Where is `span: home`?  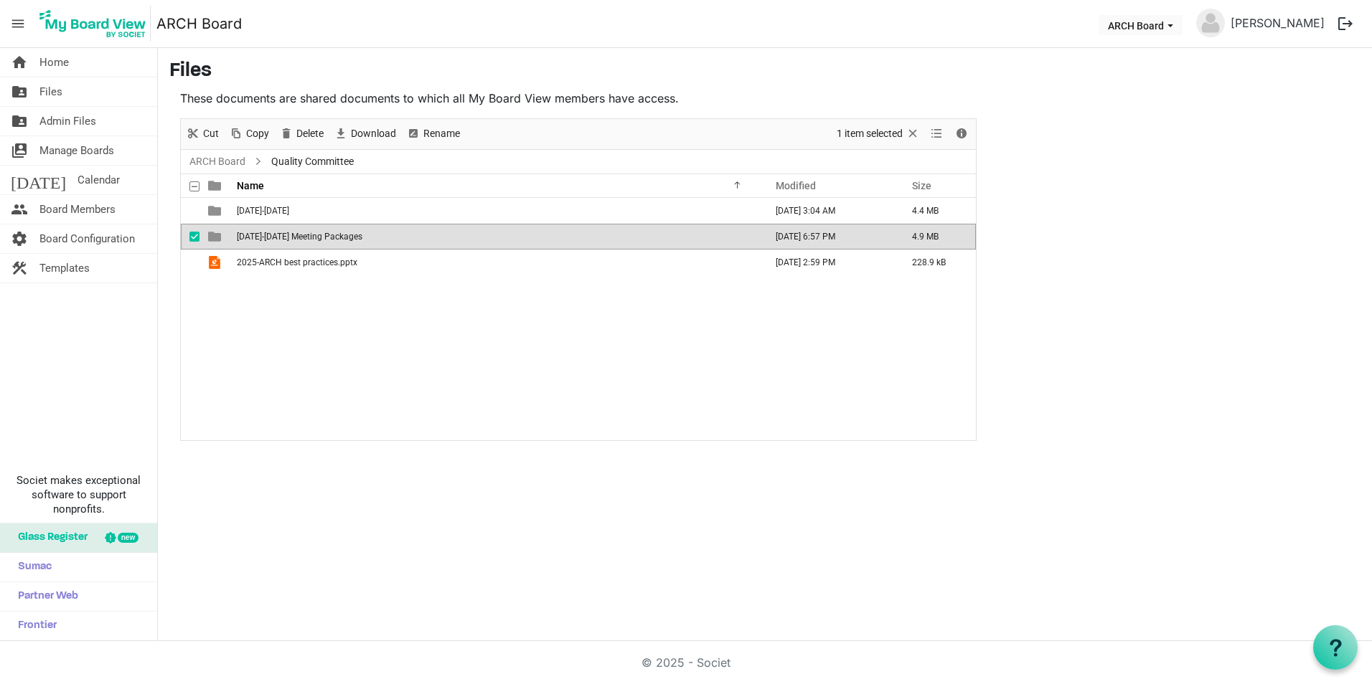 span: home is located at coordinates (19, 62).